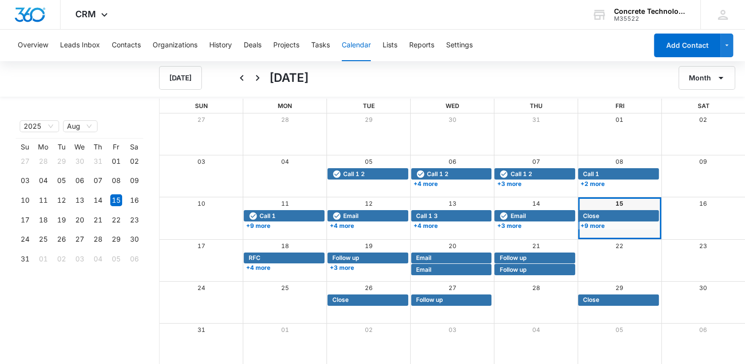  What do you see at coordinates (116, 181) in the screenshot?
I see `td: 2025-08-08` at bounding box center [116, 181].